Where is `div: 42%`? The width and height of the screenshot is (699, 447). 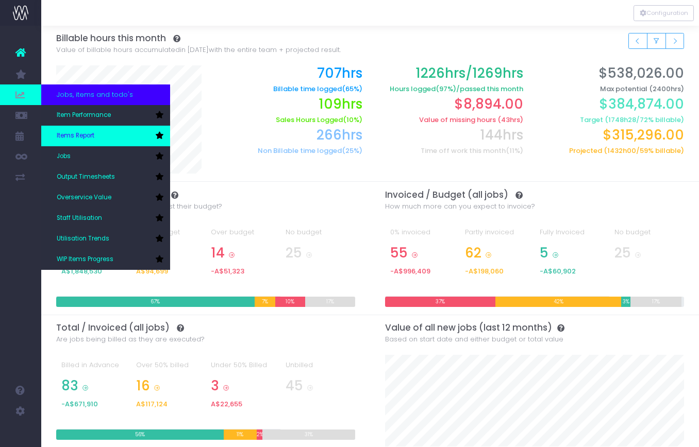
div: 42% is located at coordinates (558, 302).